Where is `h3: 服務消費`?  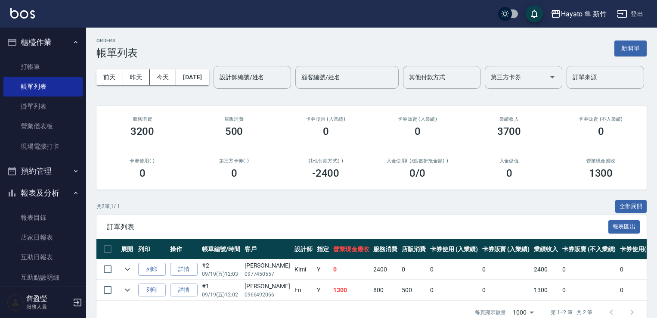 h3: 服務消費 is located at coordinates (142, 119).